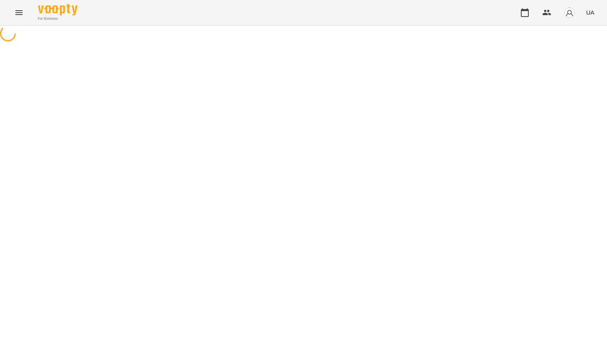 This screenshot has height=359, width=607. I want to click on img: Voopty Logo, so click(58, 9).